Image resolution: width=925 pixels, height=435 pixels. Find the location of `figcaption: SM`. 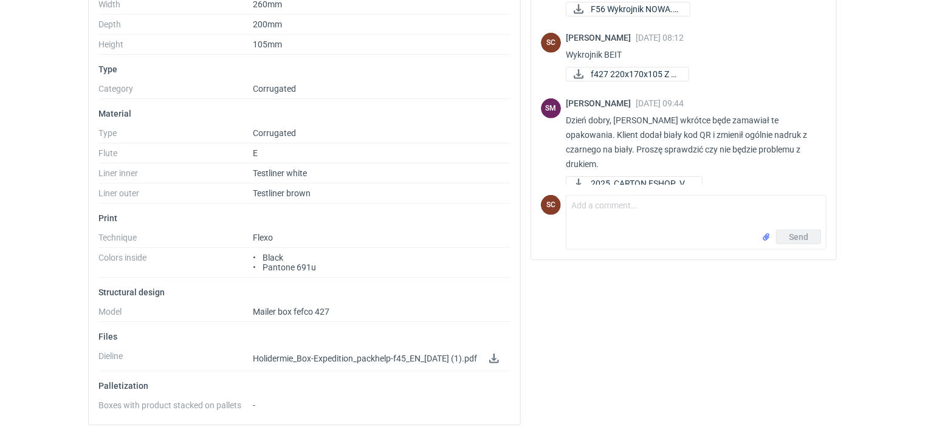

figcaption: SM is located at coordinates (550, 108).